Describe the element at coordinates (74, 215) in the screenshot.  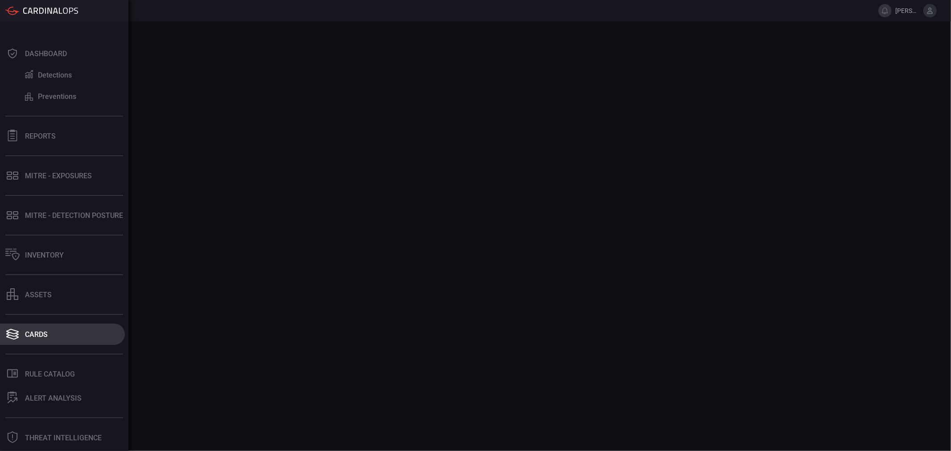
I see `div: MITRE - Detection Posture` at that location.